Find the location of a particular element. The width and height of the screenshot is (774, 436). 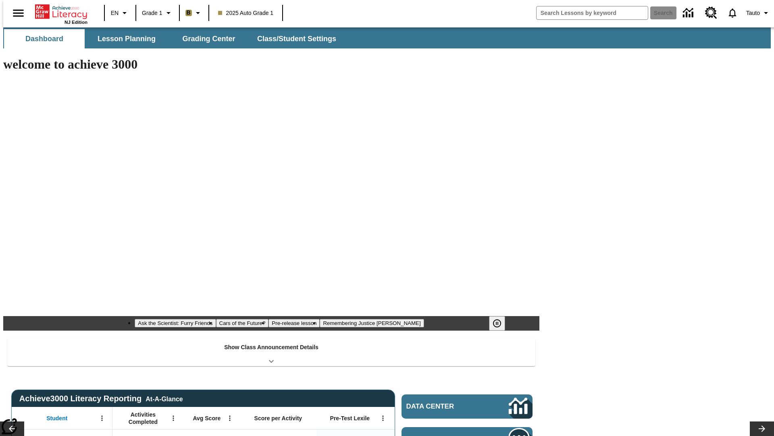

span: Achieve3000 Literacy Reporting is located at coordinates (101, 398).